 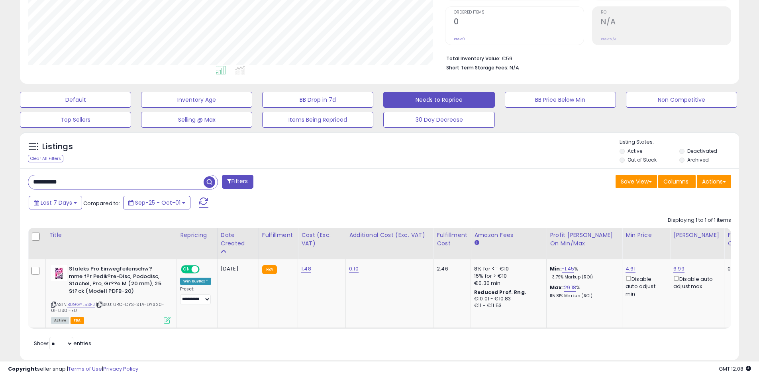 What do you see at coordinates (500, 292) in the screenshot?
I see `b: Reduced Prof. Rng.` at bounding box center [500, 292].